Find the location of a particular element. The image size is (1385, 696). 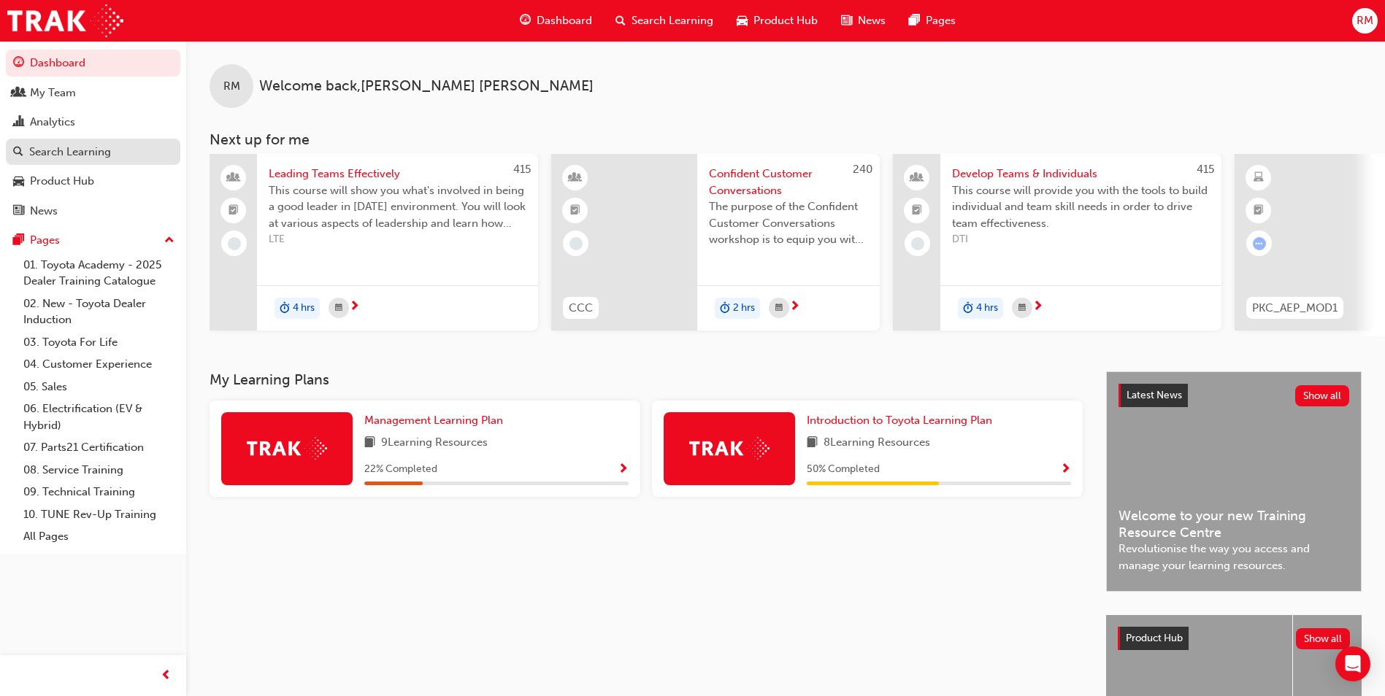

a: Analytics is located at coordinates (93, 122).